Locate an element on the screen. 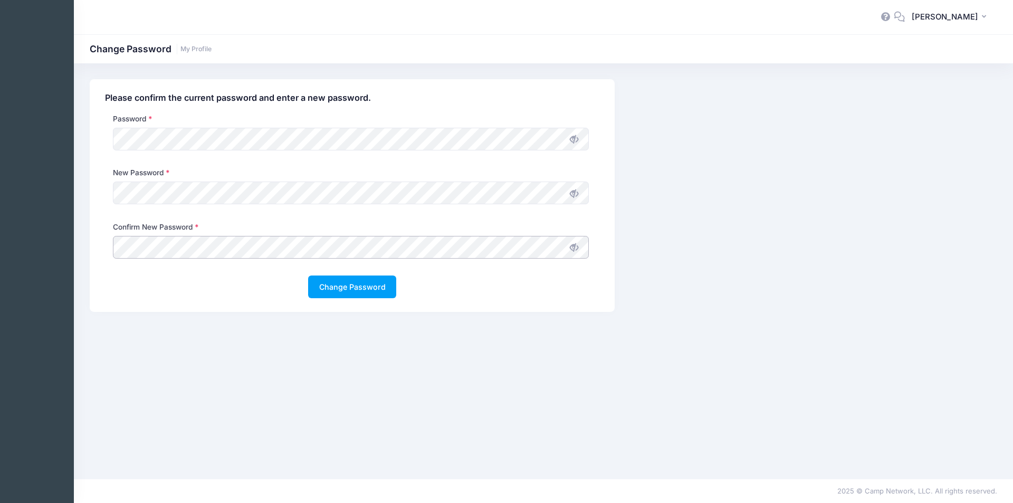  label: New Password is located at coordinates (141, 173).